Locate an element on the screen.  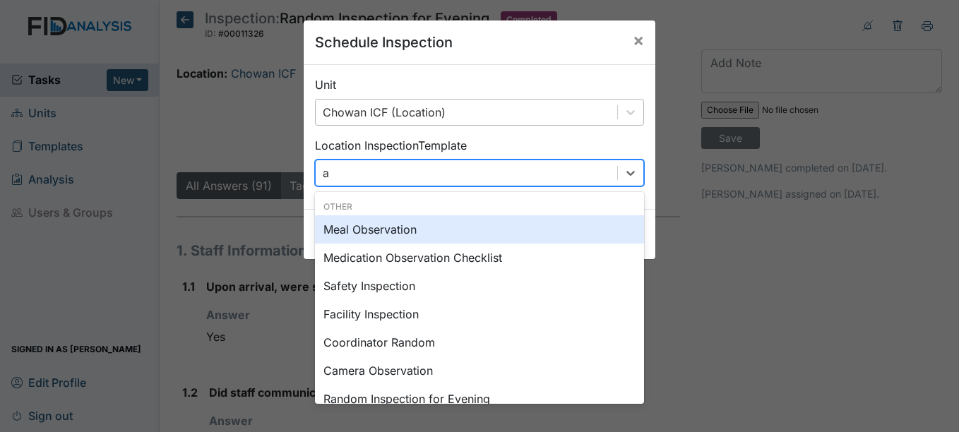
div: Medication Observation Checklist is located at coordinates (479, 258).